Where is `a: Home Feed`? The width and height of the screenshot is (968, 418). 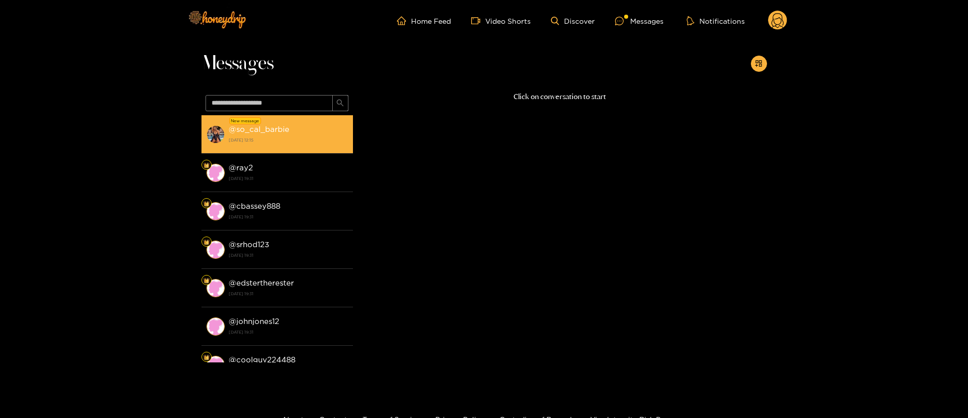 a: Home Feed is located at coordinates (424, 21).